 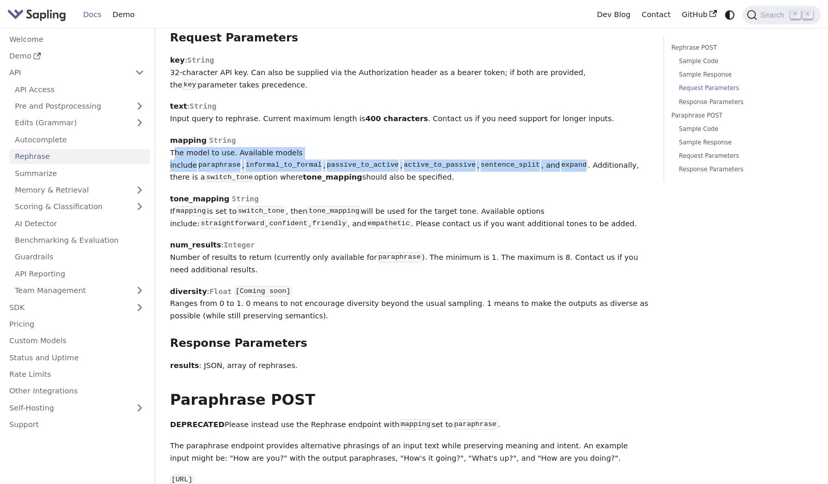 I want to click on a: Contact, so click(x=656, y=14).